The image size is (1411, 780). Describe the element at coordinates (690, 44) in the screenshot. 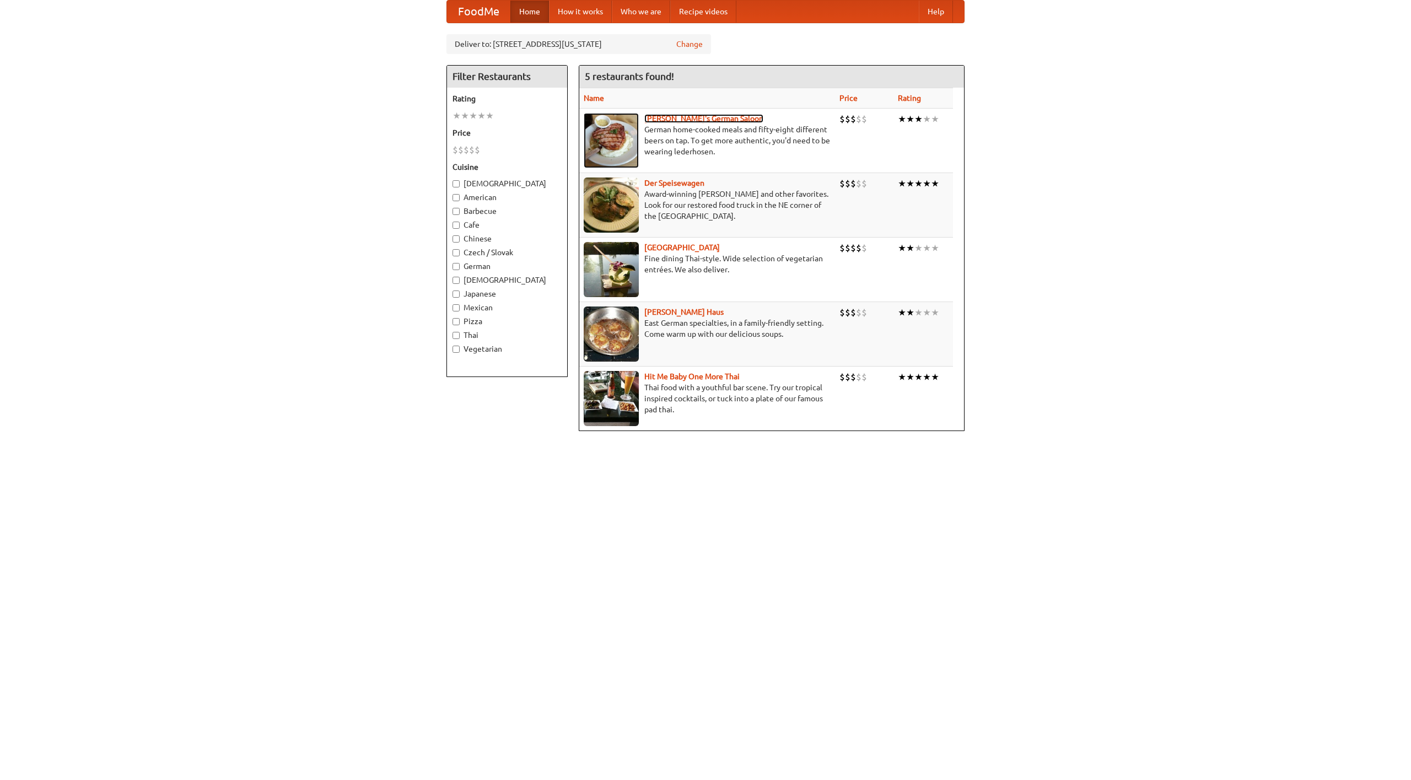

I see `a: Change` at that location.